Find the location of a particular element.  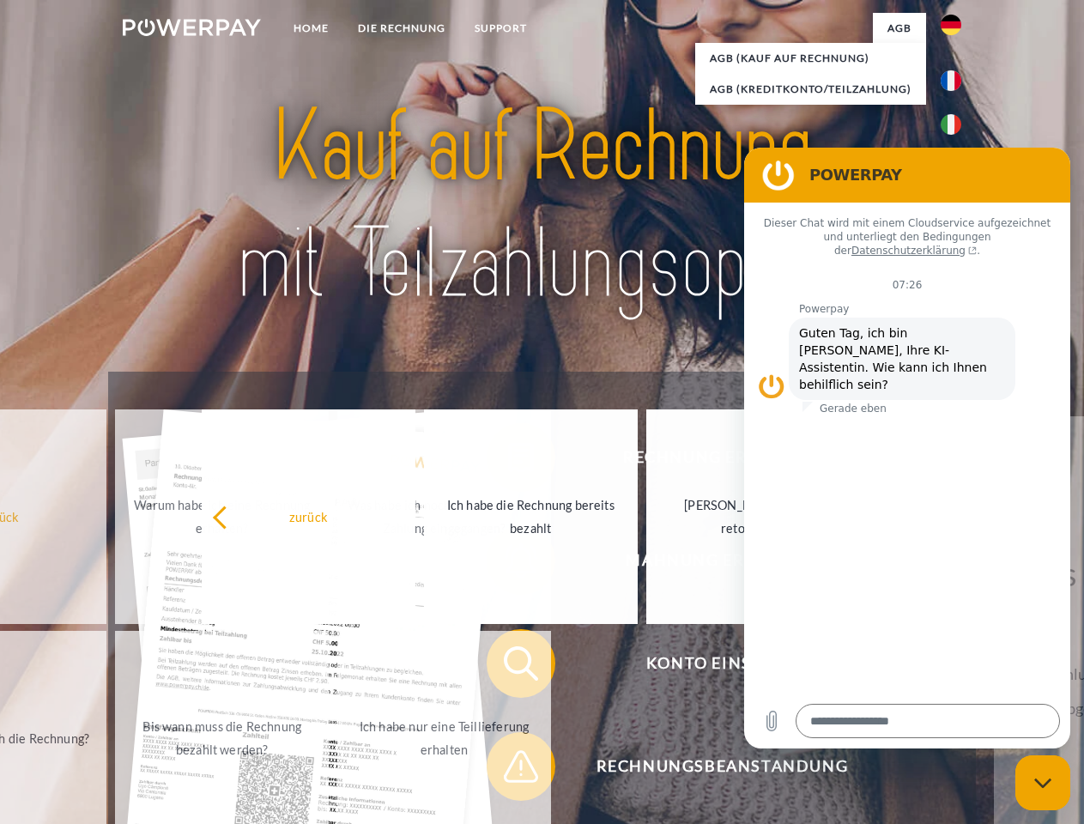

a: Home is located at coordinates (311, 28).